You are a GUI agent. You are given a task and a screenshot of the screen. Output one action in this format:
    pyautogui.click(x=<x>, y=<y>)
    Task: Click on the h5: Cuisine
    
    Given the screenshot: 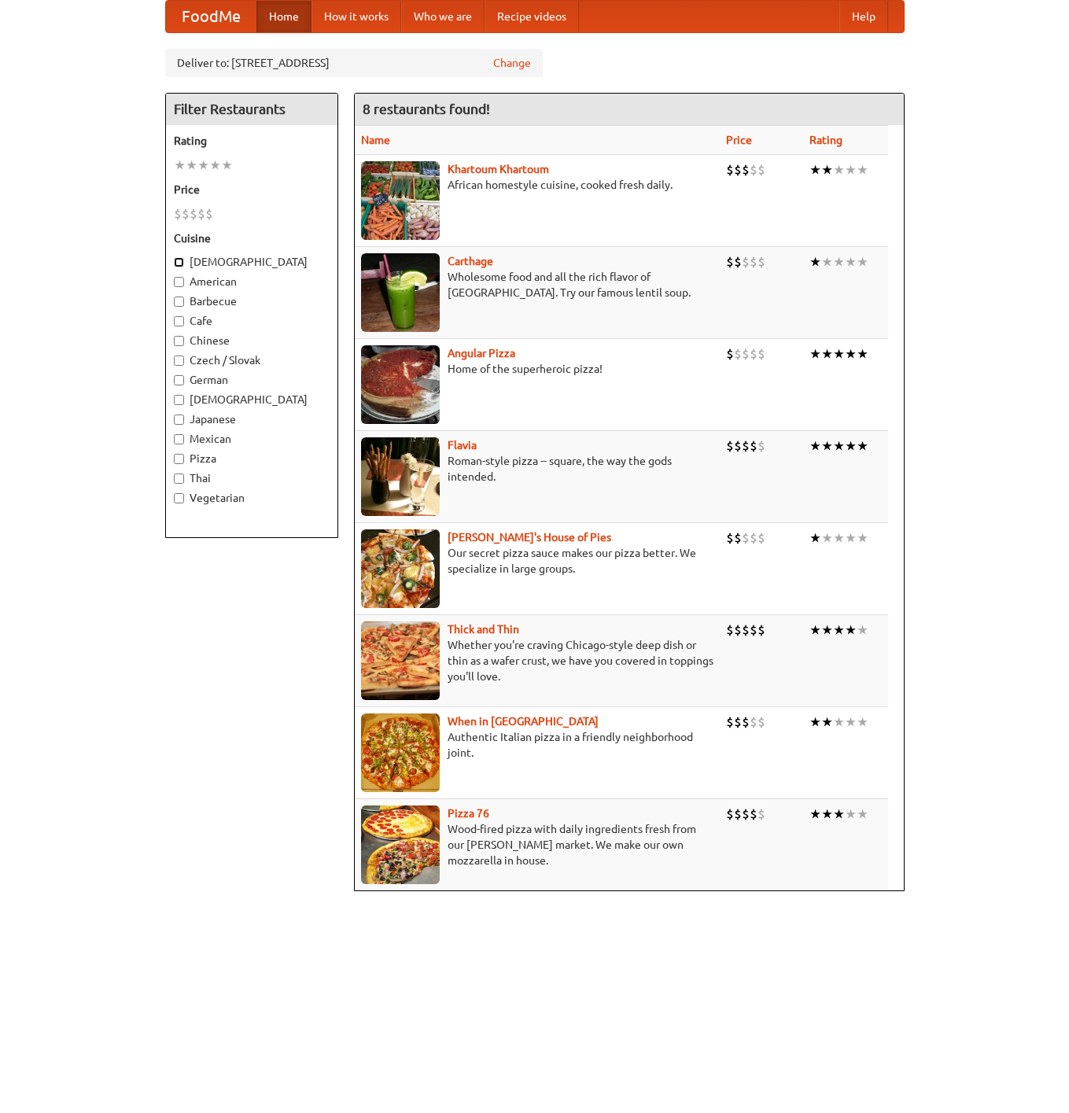 What is the action you would take?
    pyautogui.click(x=252, y=238)
    